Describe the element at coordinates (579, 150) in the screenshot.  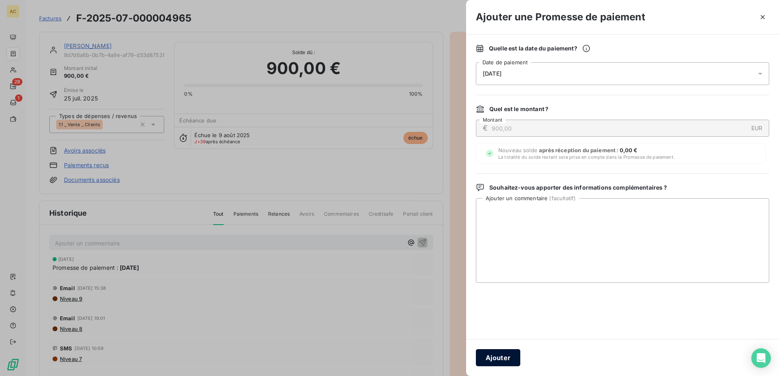
I see `span: après réception du paiement :` at that location.